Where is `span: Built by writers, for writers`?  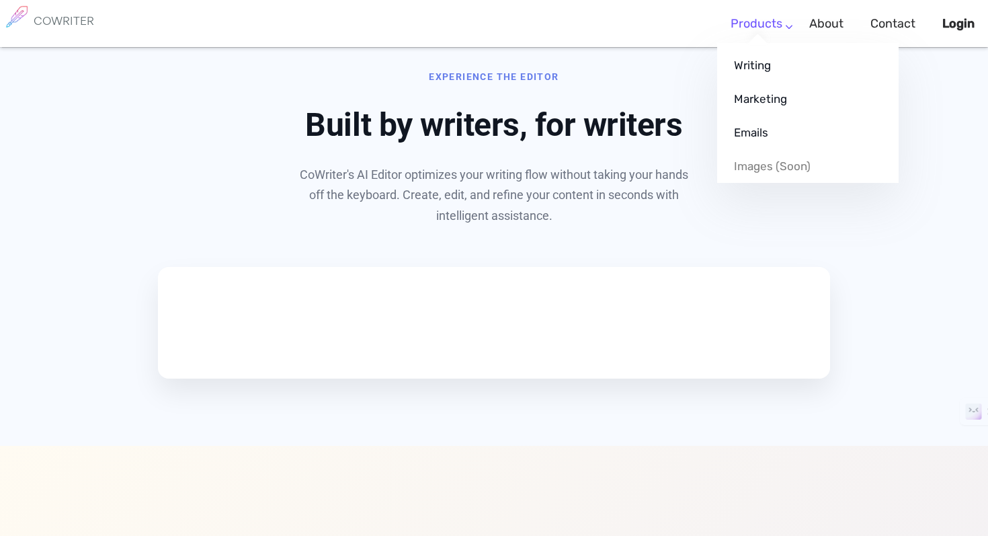
span: Built by writers, for writers is located at coordinates (493, 124).